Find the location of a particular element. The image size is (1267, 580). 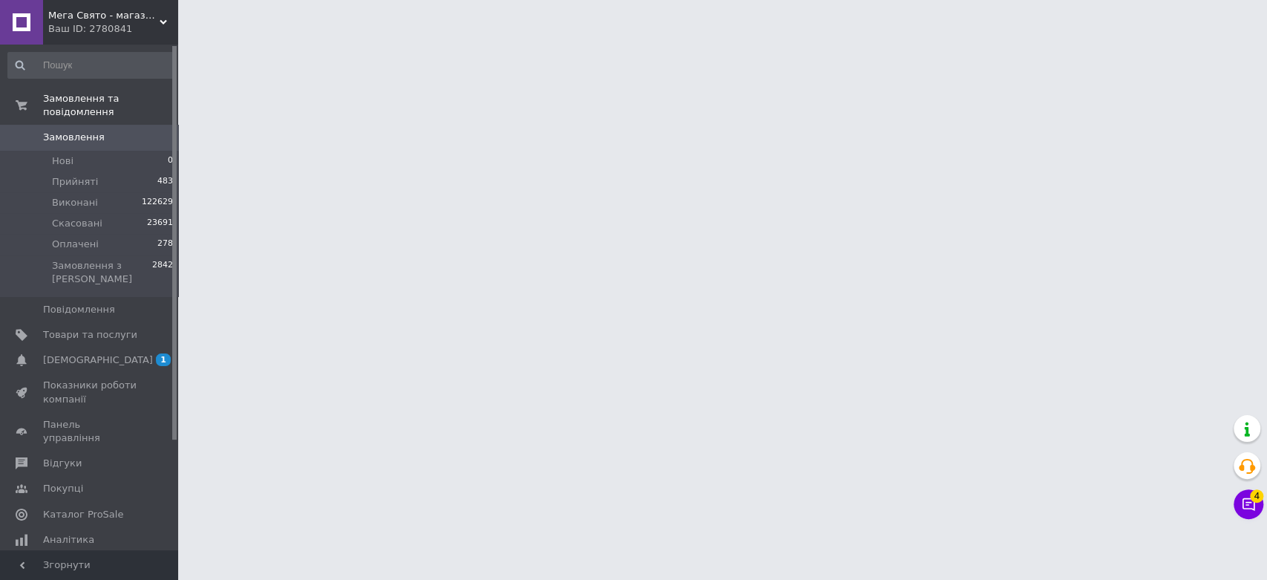

span: 0 is located at coordinates (170, 161).